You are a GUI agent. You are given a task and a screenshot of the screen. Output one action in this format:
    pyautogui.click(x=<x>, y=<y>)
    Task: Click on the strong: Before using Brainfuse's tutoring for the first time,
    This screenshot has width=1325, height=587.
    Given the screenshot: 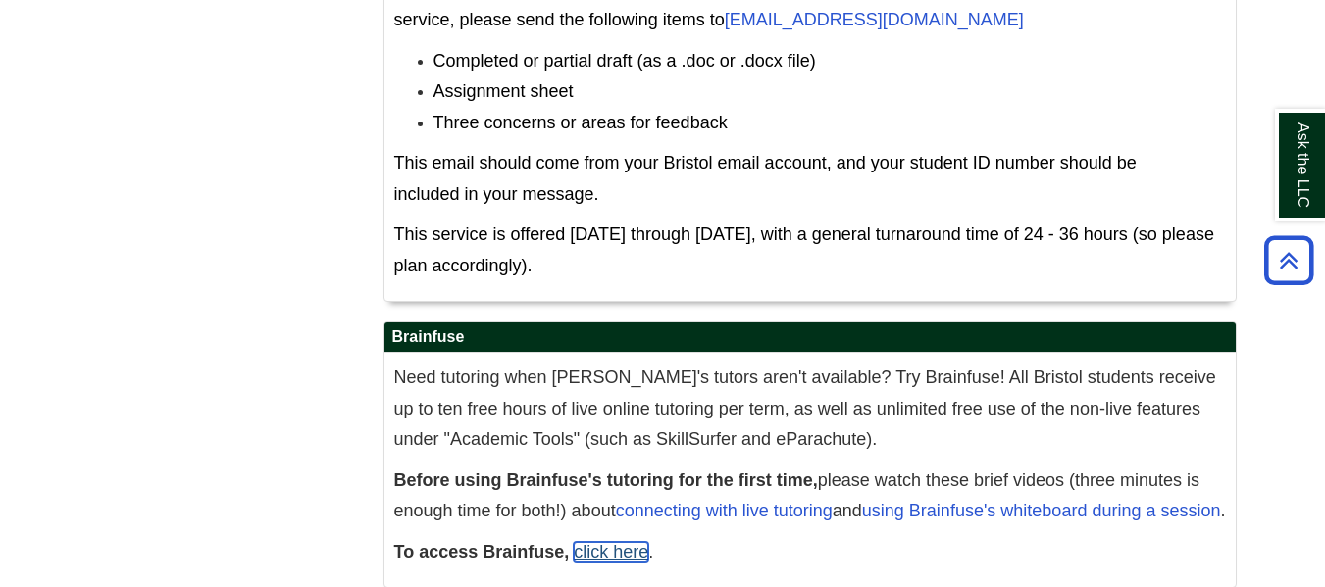 What is the action you would take?
    pyautogui.click(x=606, y=480)
    